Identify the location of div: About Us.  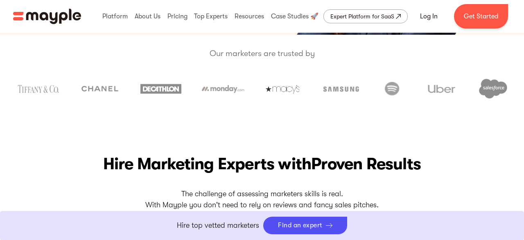
(147, 16).